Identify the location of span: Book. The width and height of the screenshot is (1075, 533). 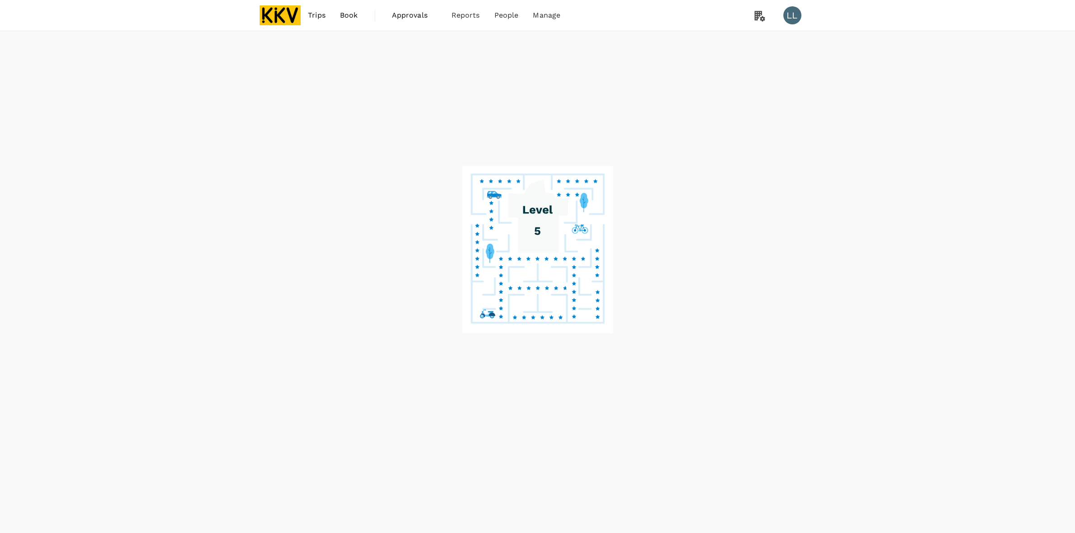
(349, 15).